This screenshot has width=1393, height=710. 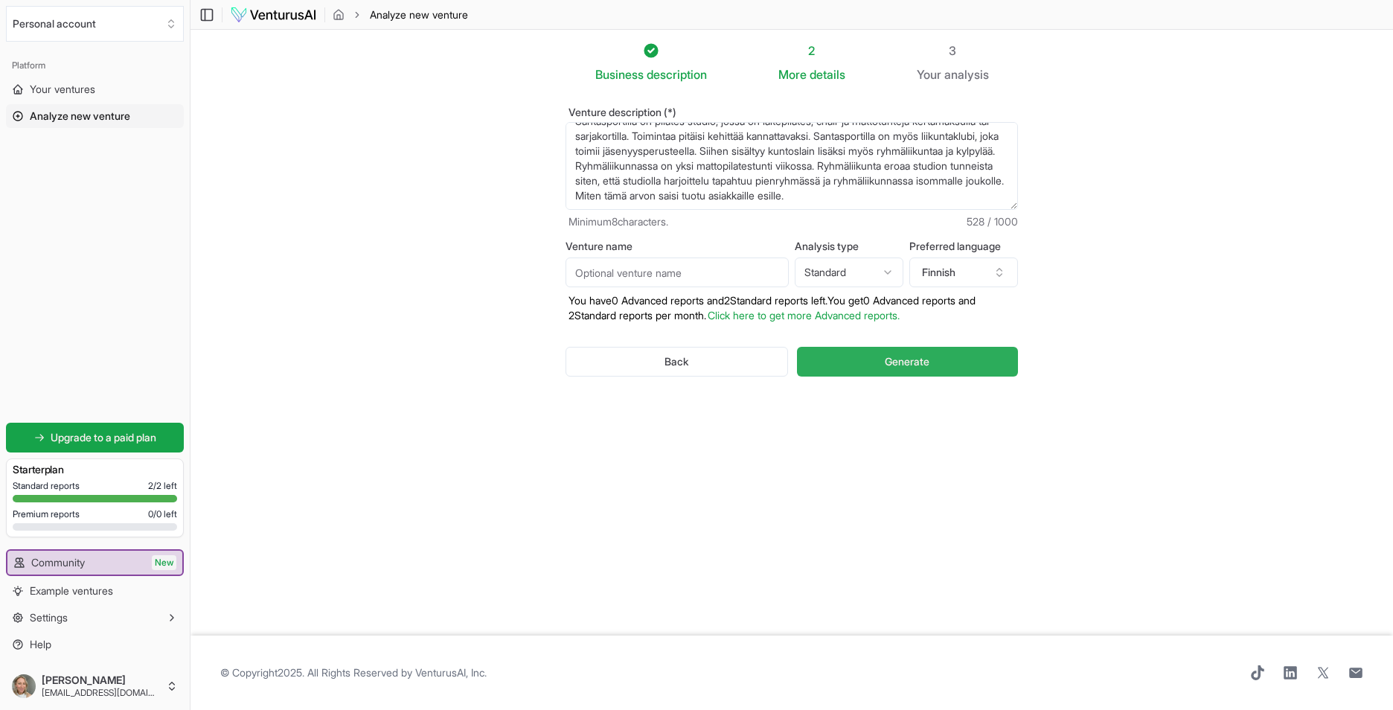 I want to click on span: Community, so click(x=58, y=563).